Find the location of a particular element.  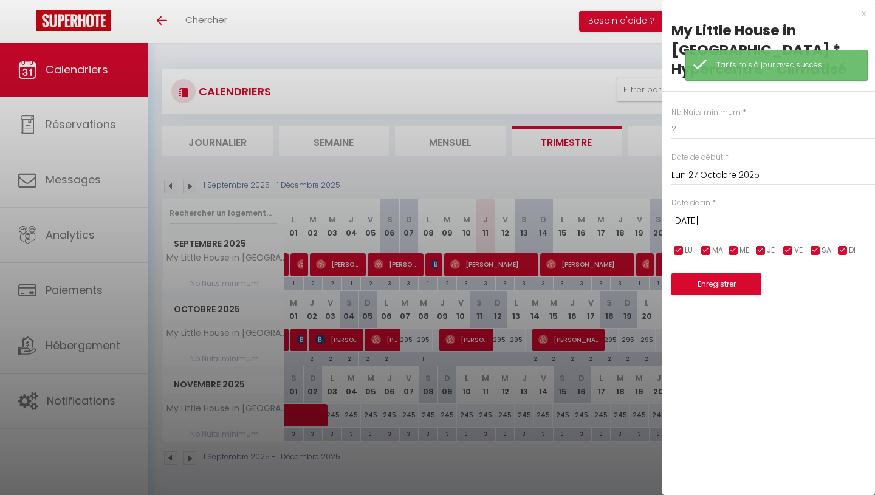

button: Ouvrir le widget de chat LiveChat is located at coordinates (28, 23).